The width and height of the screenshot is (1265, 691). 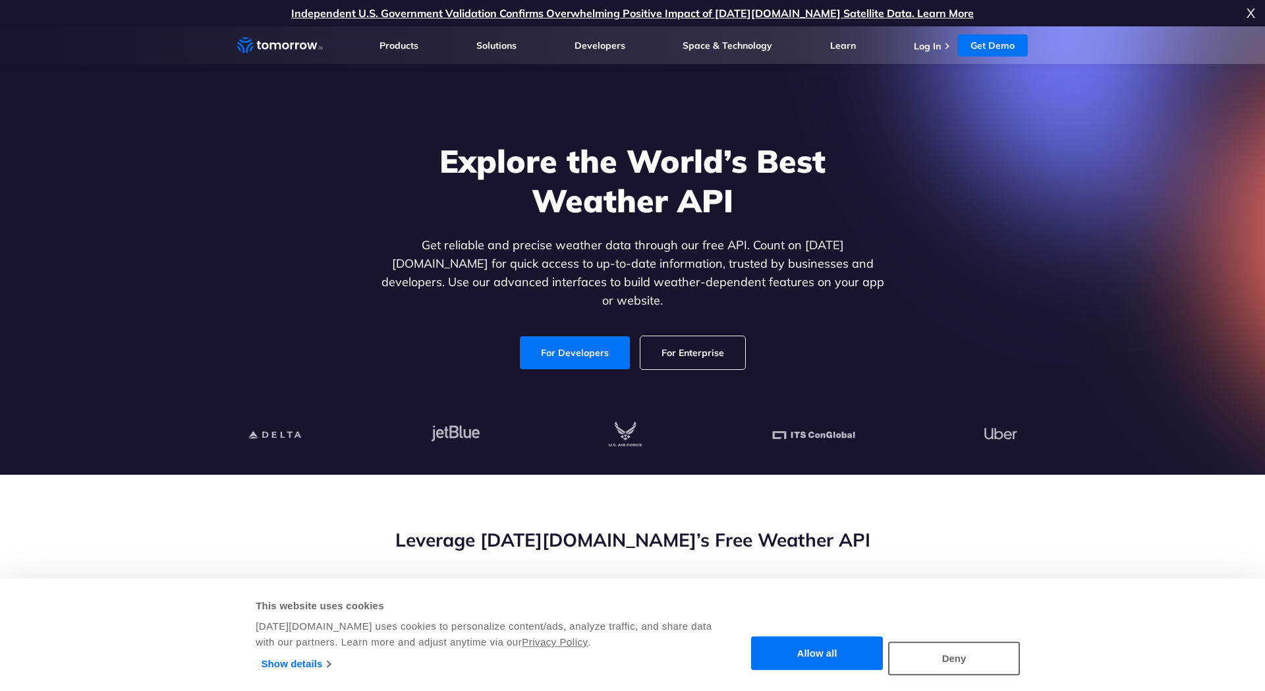 I want to click on h1: Explore the World’s Best Weather API, so click(x=633, y=181).